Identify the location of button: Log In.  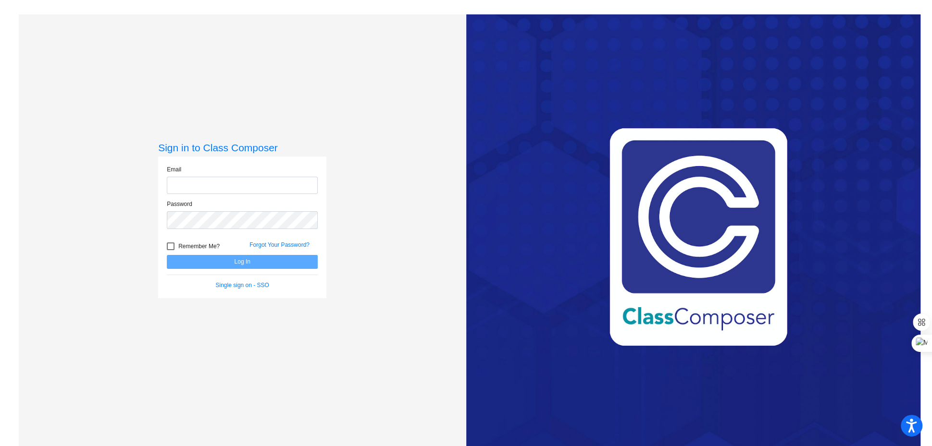
(242, 262).